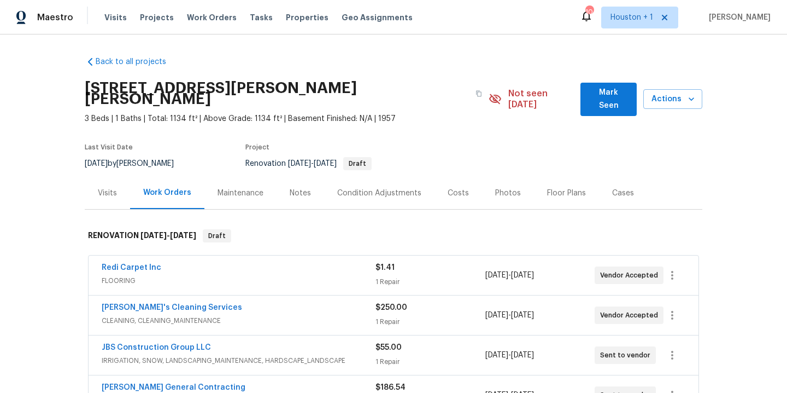 The height and width of the screenshot is (393, 787). What do you see at coordinates (238, 360) in the screenshot?
I see `span: IRRIGATION, SNOW, LANDSCAPING_MAINTENANCE, HARDSCAPE_LANDSCAPE` at bounding box center [238, 360].